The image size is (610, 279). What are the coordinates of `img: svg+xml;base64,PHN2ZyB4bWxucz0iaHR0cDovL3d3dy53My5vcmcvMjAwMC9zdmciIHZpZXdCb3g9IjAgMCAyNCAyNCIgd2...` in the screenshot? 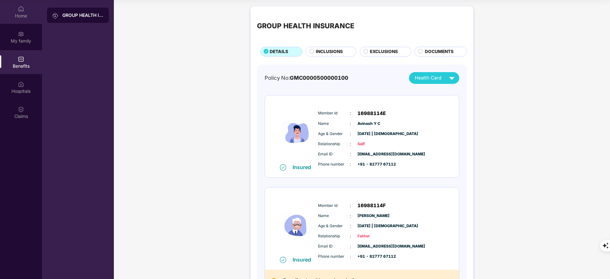 It's located at (451, 78).